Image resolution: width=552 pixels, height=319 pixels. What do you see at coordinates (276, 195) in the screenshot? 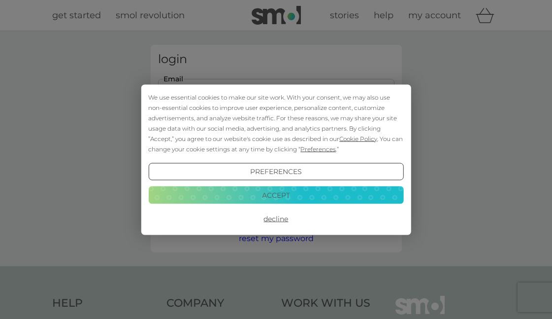
I see `button: Accept` at bounding box center [276, 195].